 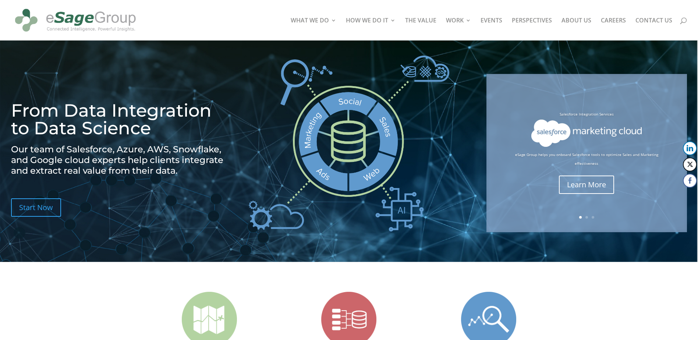 I want to click on h1: From Data Integration to Data Science, so click(x=121, y=121).